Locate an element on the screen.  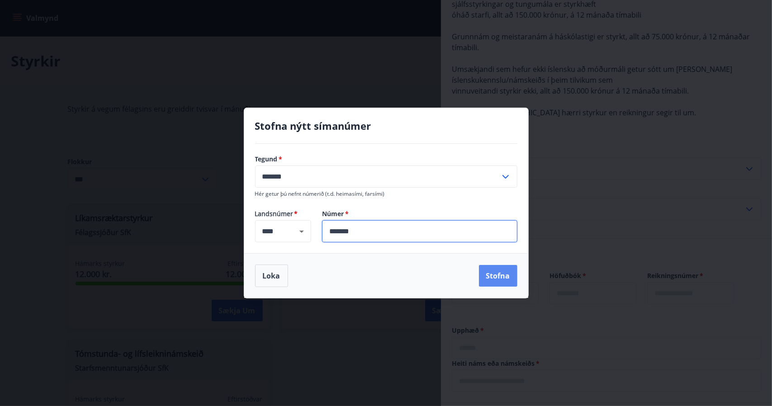
span: Landsnúmer is located at coordinates (283, 214).